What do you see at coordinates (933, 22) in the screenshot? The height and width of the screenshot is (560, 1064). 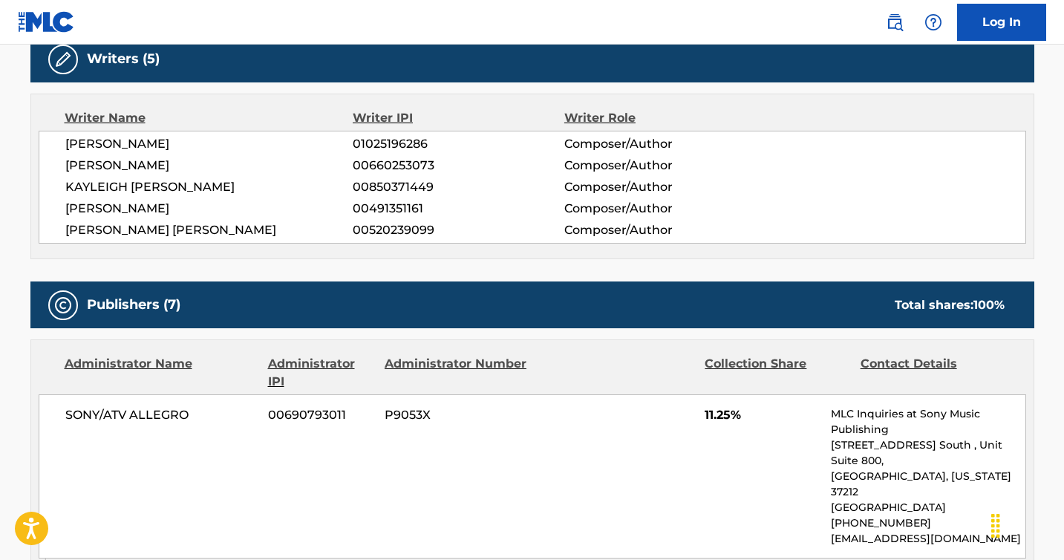 I see `img: help` at bounding box center [933, 22].